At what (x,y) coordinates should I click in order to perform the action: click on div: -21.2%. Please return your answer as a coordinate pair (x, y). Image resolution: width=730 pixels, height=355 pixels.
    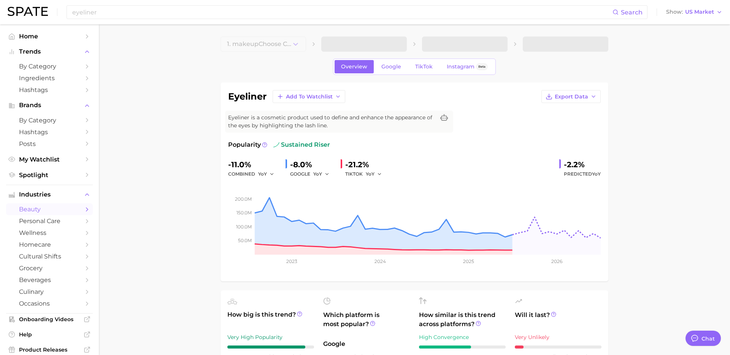
    Looking at the image, I should click on (366, 165).